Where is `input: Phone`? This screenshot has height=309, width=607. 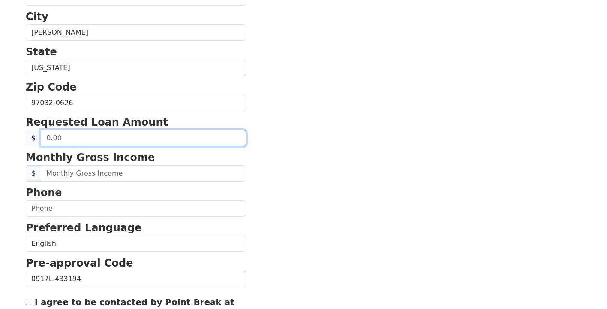 input: Phone is located at coordinates (136, 208).